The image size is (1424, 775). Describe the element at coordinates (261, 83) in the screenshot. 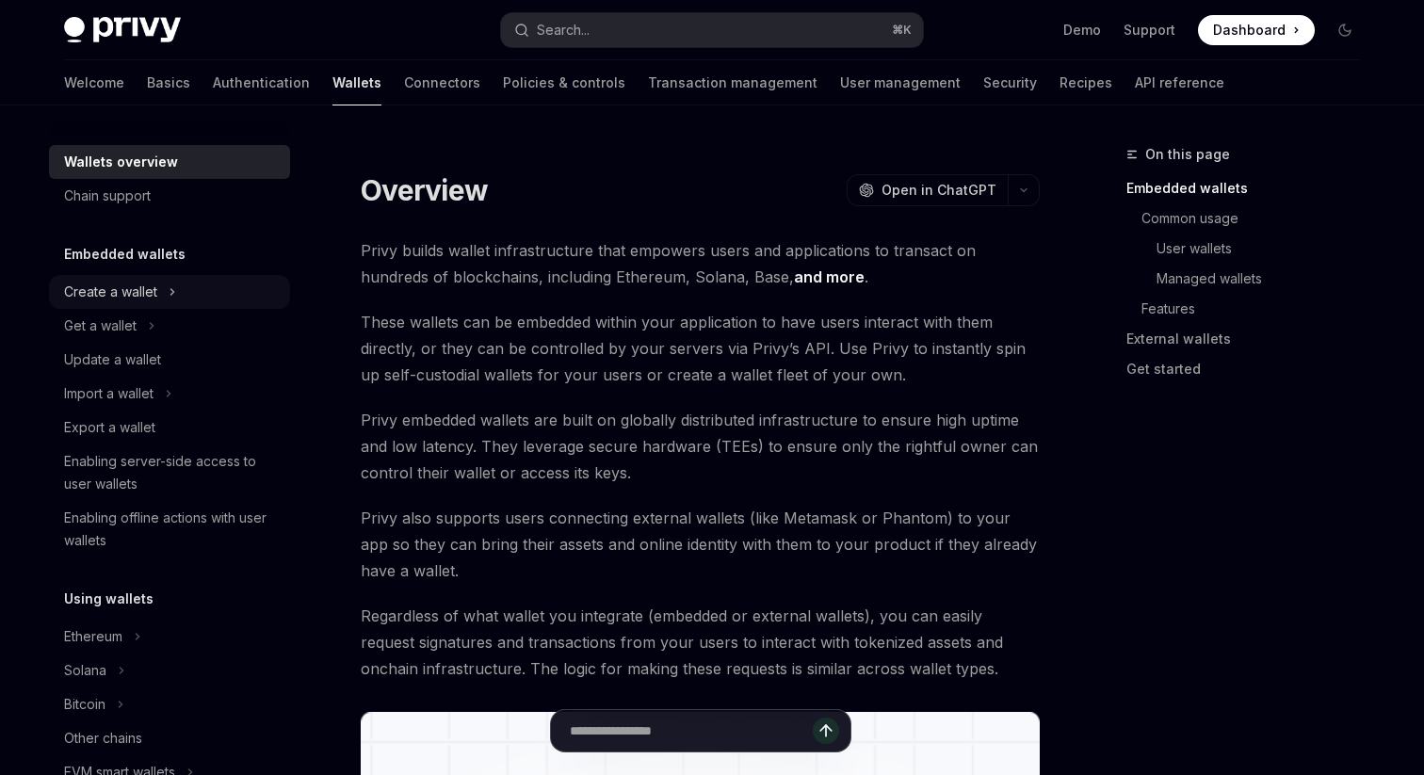

I see `a: Authentication` at that location.